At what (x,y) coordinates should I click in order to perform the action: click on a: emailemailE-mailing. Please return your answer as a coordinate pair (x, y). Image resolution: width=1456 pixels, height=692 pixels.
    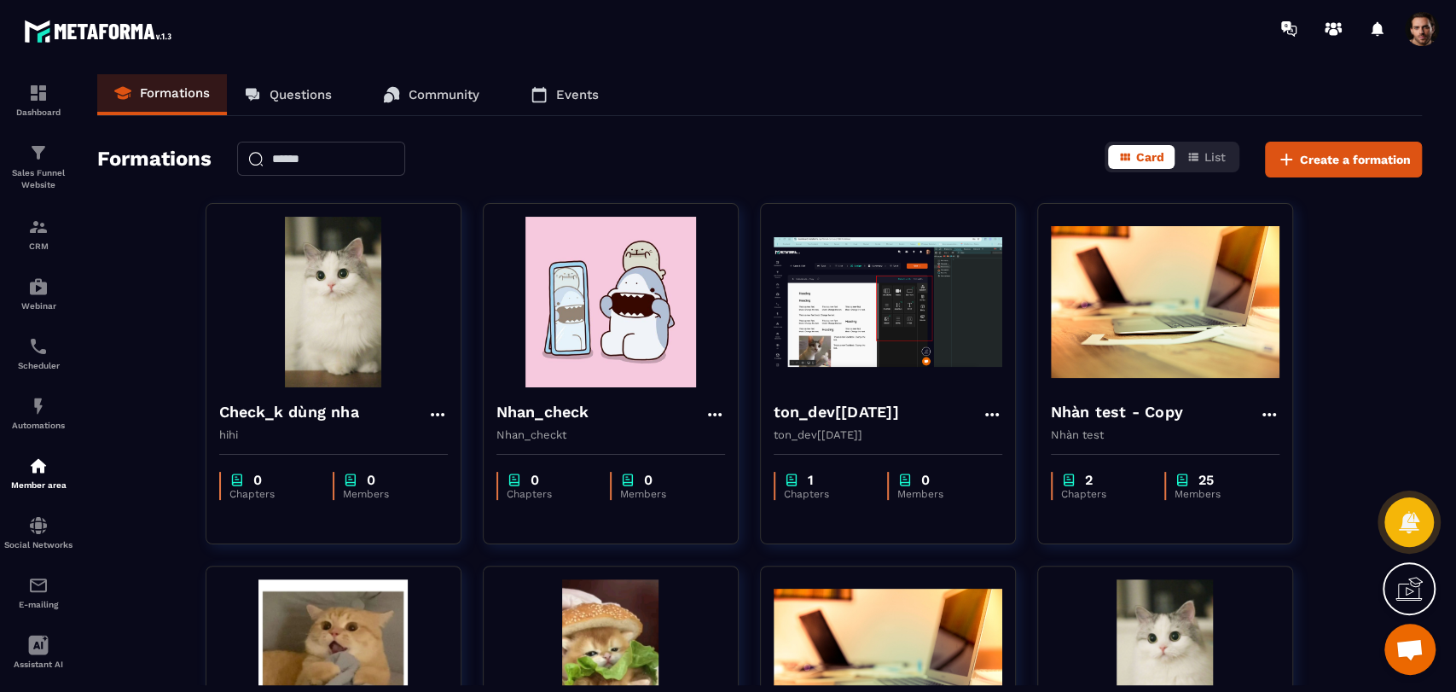
    Looking at the image, I should click on (38, 592).